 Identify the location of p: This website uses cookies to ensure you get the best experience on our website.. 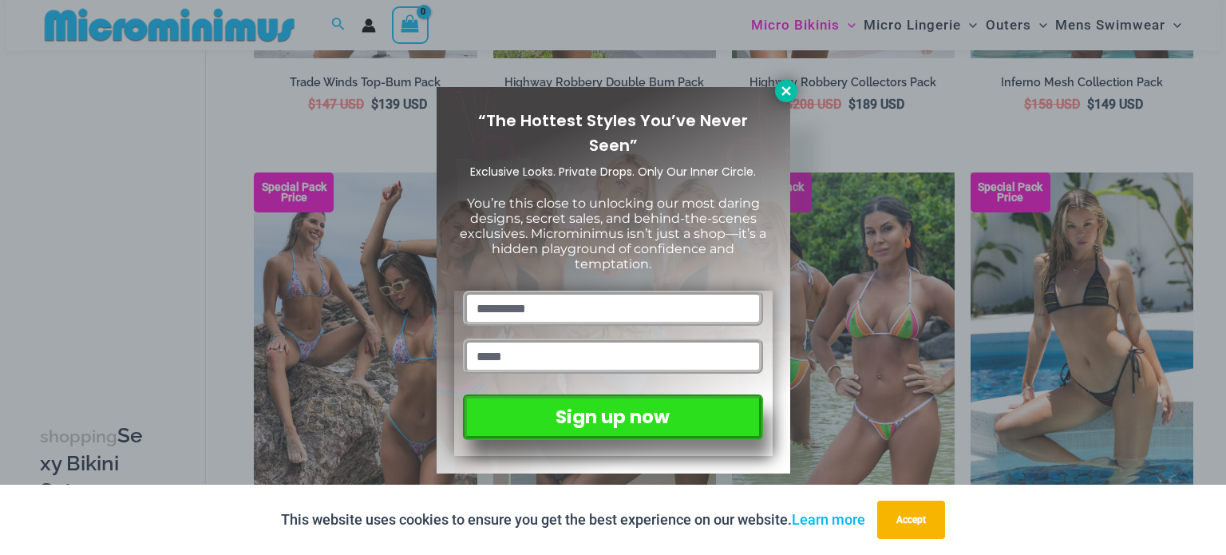
(573, 520).